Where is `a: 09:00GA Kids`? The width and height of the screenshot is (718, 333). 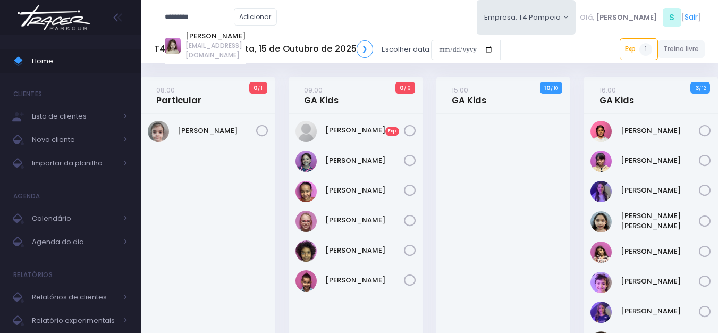
a: 09:00GA Kids is located at coordinates (321, 95).